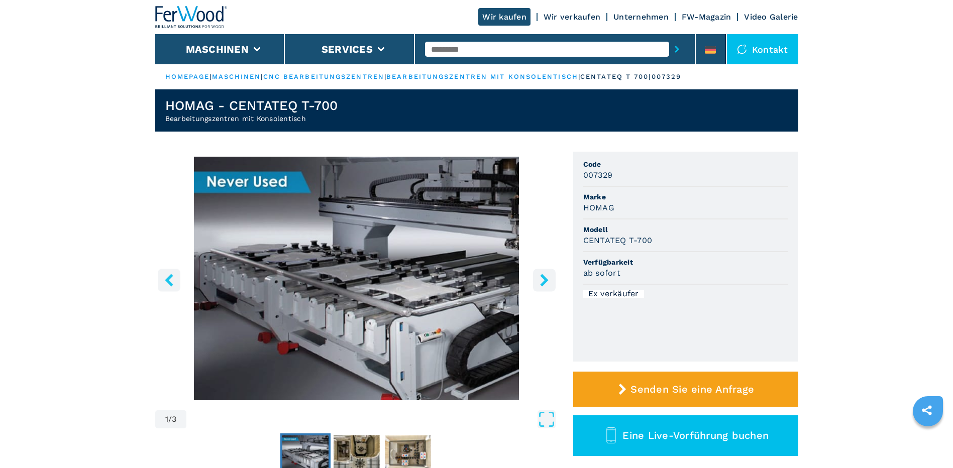 The height and width of the screenshot is (468, 953). What do you see at coordinates (692, 389) in the screenshot?
I see `span: Senden Sie eine Anfrage` at bounding box center [692, 389].